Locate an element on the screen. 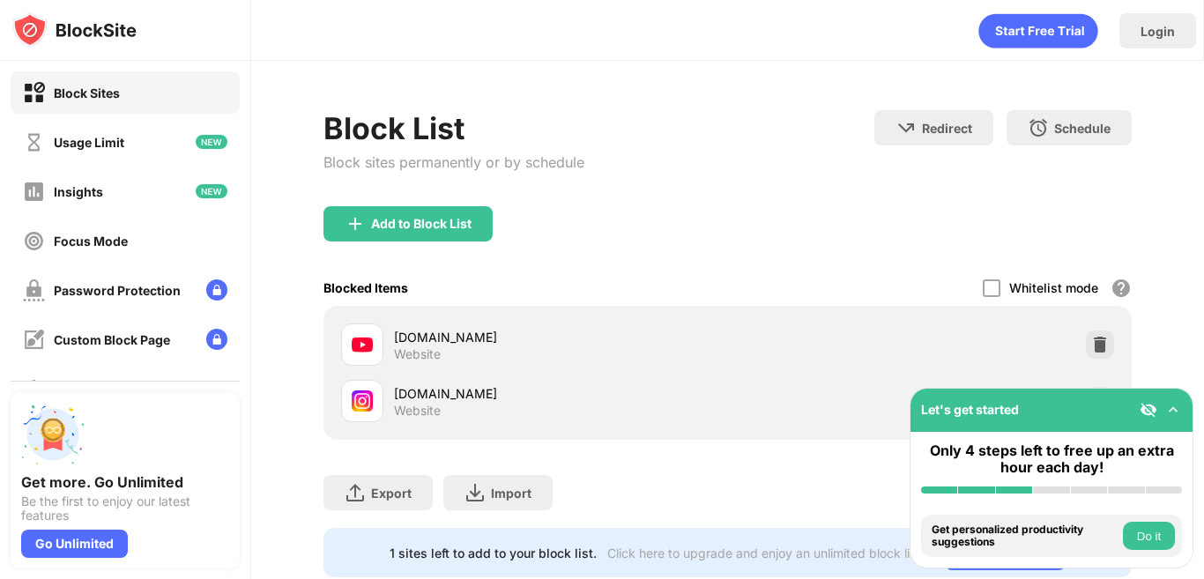 The image size is (1204, 579). img: insights-off.svg is located at coordinates (33, 191).